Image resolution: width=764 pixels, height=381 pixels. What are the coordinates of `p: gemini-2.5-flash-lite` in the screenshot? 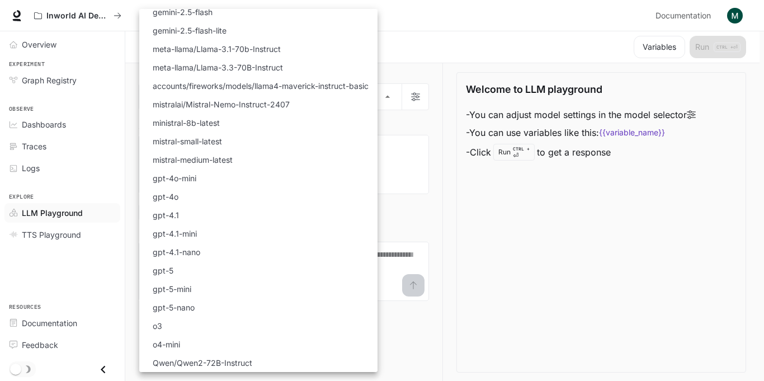 It's located at (190, 30).